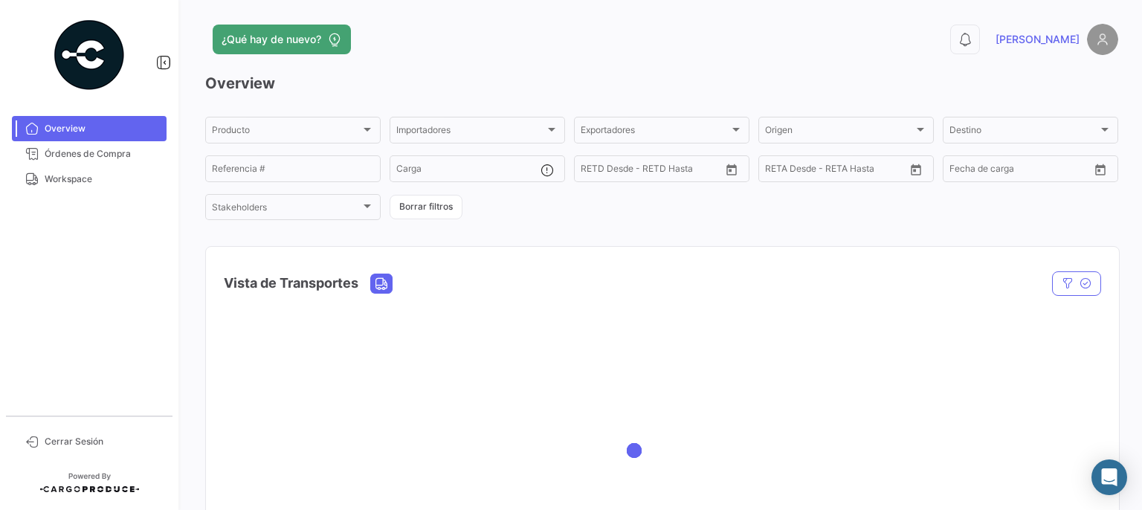 This screenshot has height=510, width=1142. What do you see at coordinates (1109, 477) in the screenshot?
I see `div: Abrir Intercom Messenger` at bounding box center [1109, 477].